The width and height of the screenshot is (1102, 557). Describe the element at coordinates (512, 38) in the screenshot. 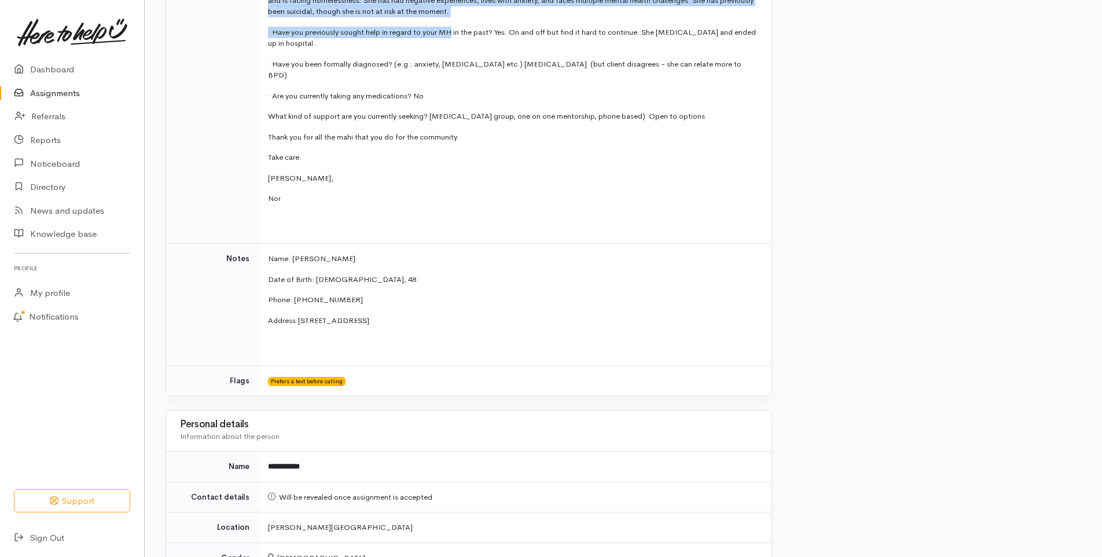

I see `p: · Have you previously sought help in regard to your MH in the past? Yes. On and off but find it h...` at that location.